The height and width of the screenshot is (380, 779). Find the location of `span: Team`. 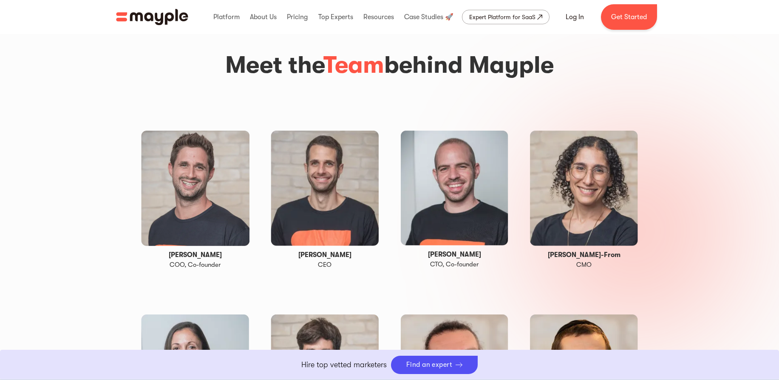

span: Team is located at coordinates (354, 65).